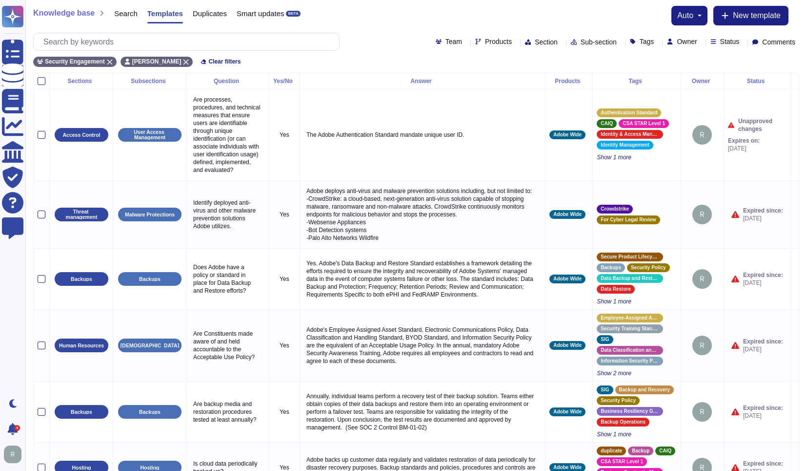 The image size is (807, 471). Describe the element at coordinates (423, 279) in the screenshot. I see `p: Yes. Adobe's Data Backup and Restore Standard establishes a framework detailing the efforts requi...` at that location.